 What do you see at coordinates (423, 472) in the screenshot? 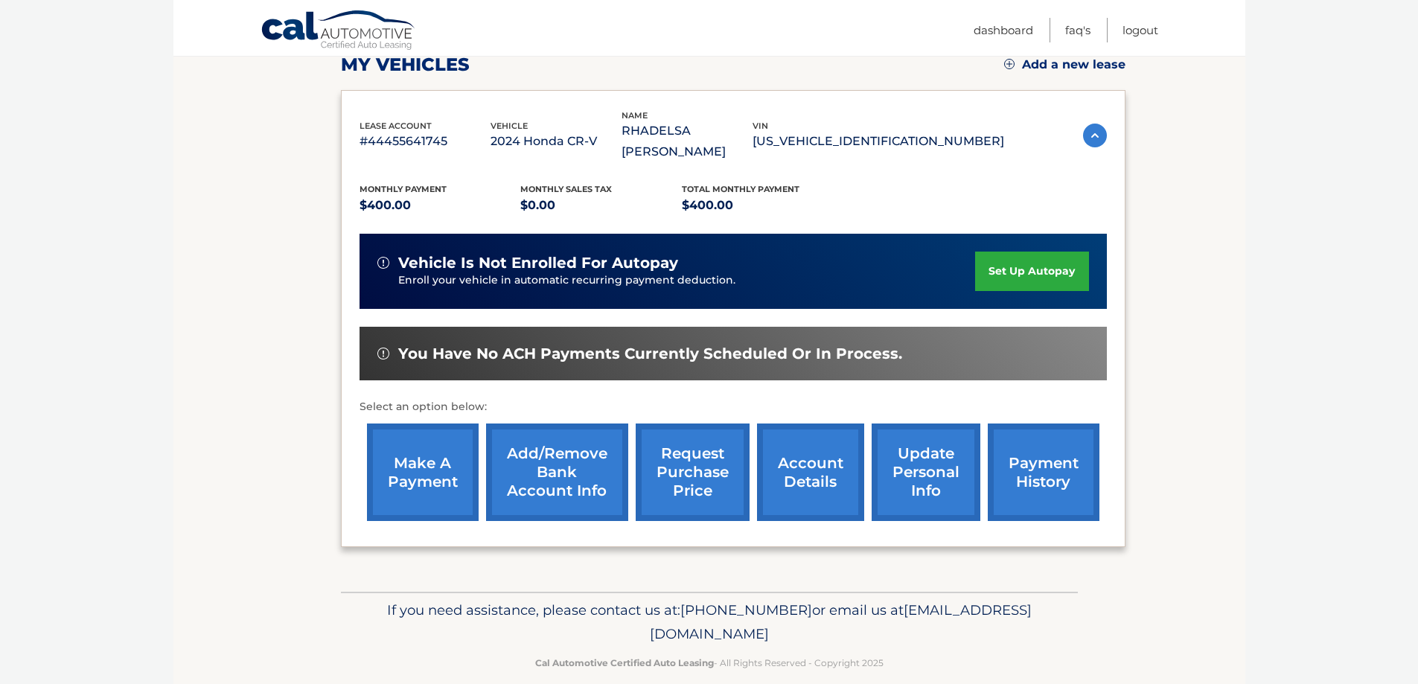
I see `a: make a payment` at bounding box center [423, 472].